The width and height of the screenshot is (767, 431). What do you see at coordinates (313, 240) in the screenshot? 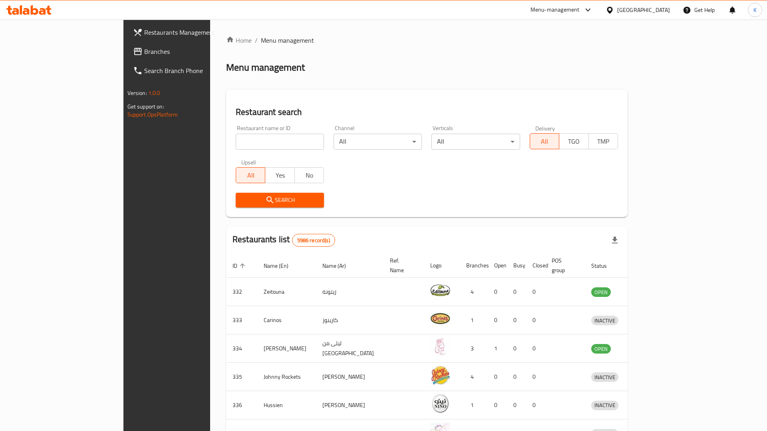
I see `div: Total records count` at bounding box center [313, 240].